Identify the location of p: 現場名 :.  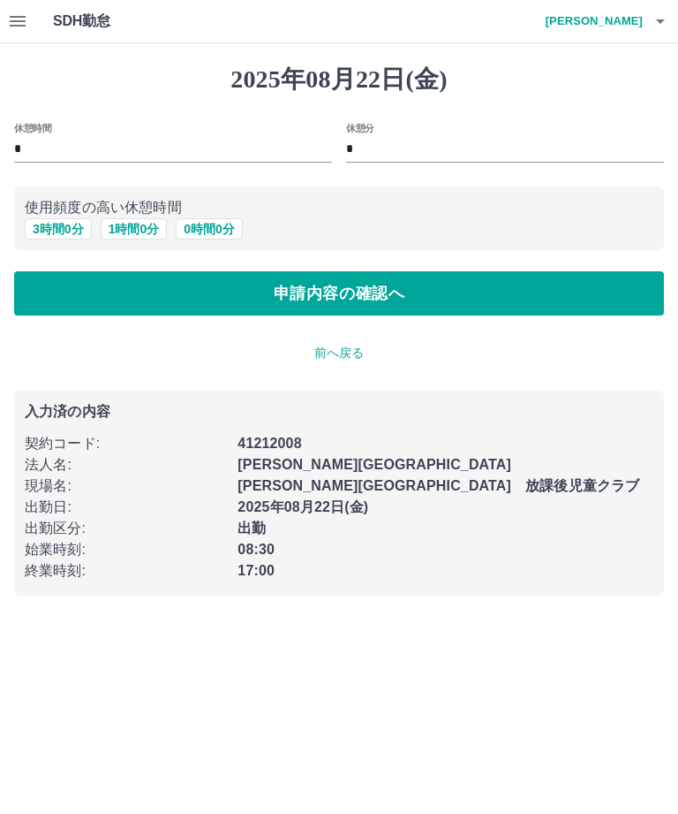
(125, 486).